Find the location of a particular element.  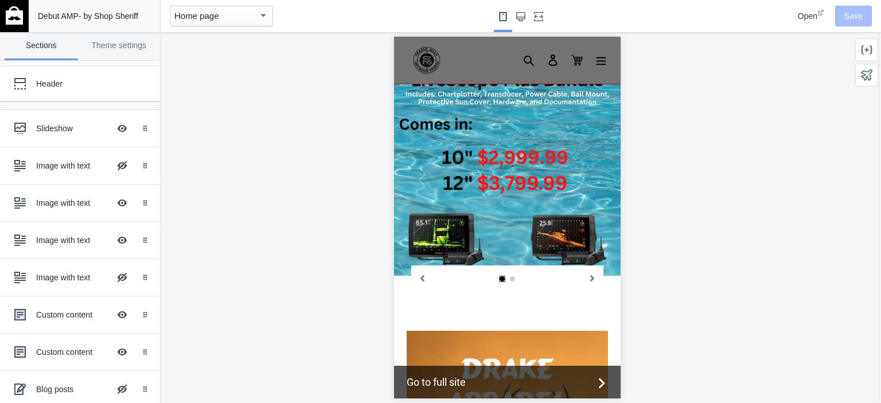

button: Previous slide is located at coordinates (29, 241).